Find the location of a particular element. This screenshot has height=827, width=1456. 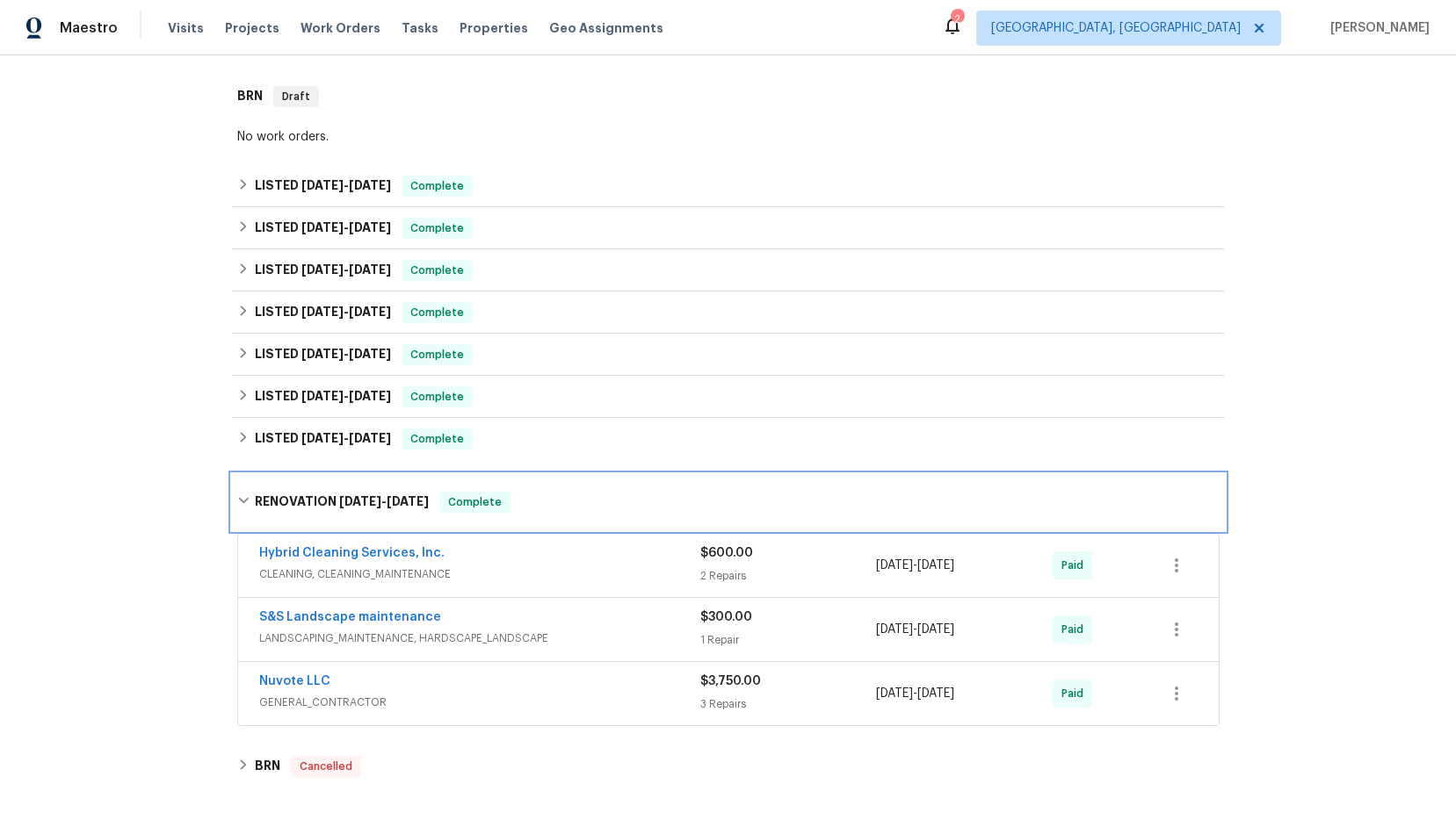

div: 1 Repair is located at coordinates (788, 641).